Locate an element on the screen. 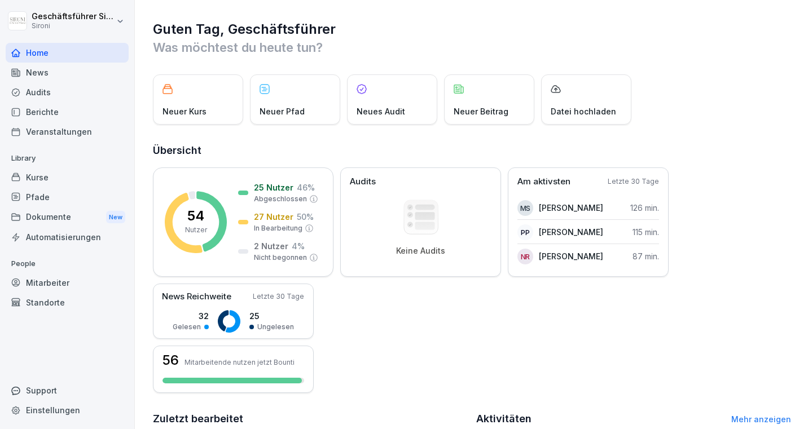 The width and height of the screenshot is (808, 429). p: Geschäftsführer Sironi is located at coordinates (73, 16).